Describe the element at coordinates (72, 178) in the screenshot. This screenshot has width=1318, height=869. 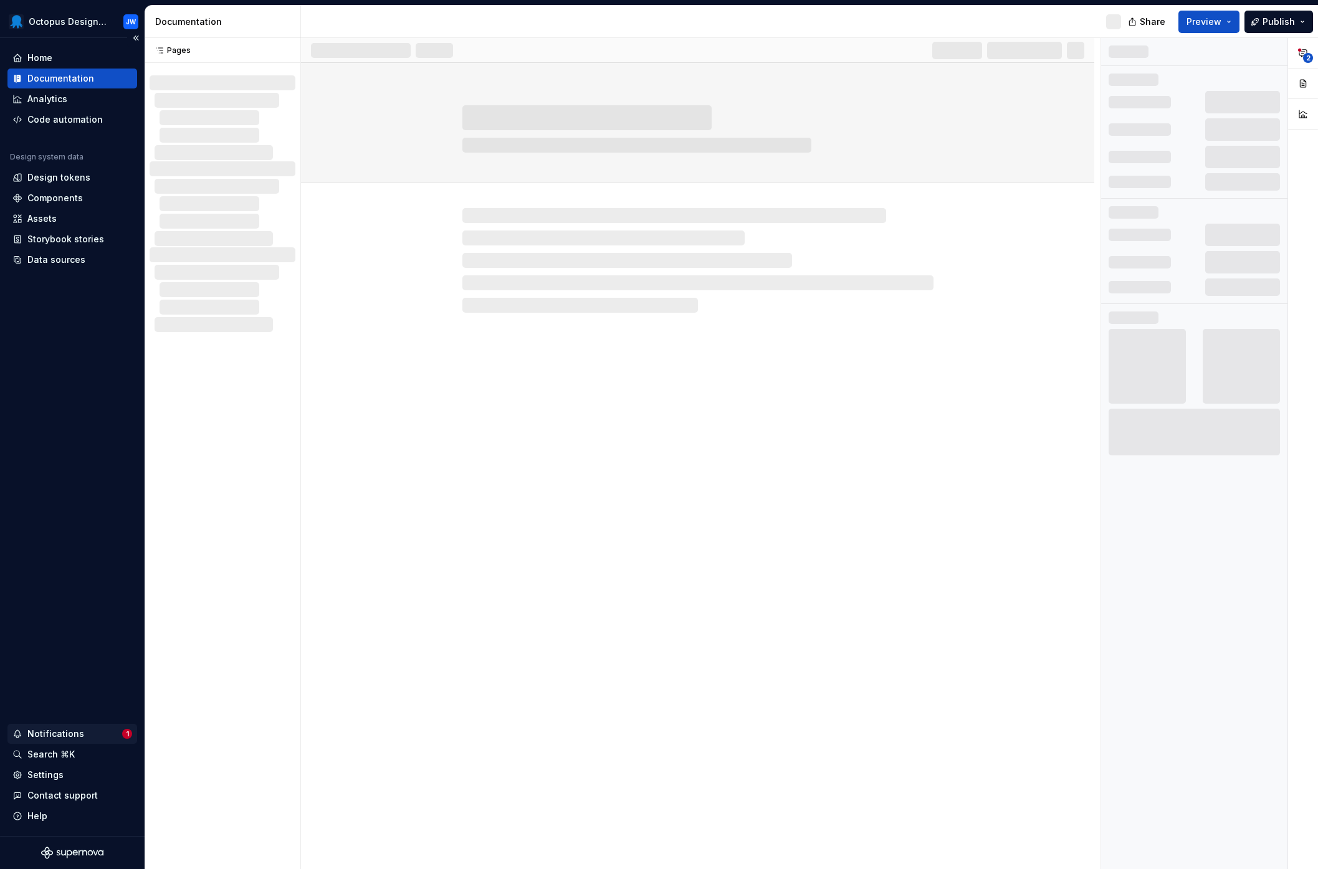
I see `a: Design tokens` at that location.